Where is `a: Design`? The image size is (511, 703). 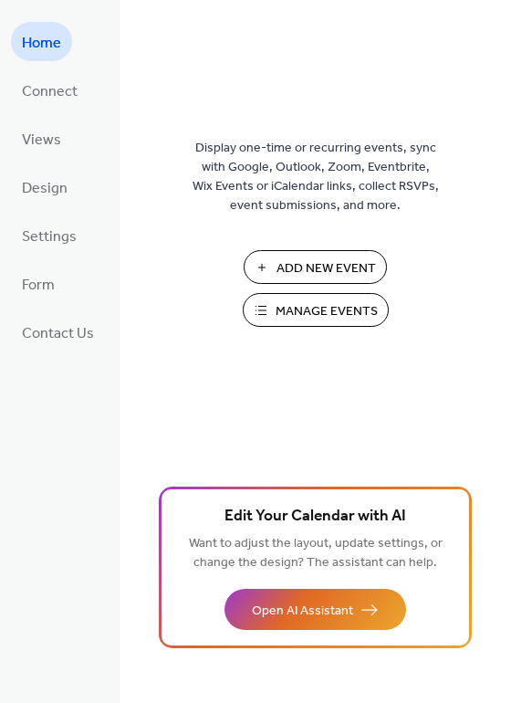
a: Design is located at coordinates (45, 186).